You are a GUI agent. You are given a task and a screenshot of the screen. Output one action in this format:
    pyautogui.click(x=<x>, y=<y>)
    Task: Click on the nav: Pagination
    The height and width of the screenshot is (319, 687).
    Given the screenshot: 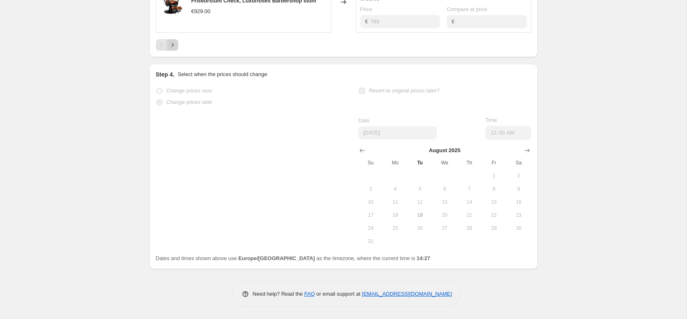 What is the action you would take?
    pyautogui.click(x=167, y=45)
    